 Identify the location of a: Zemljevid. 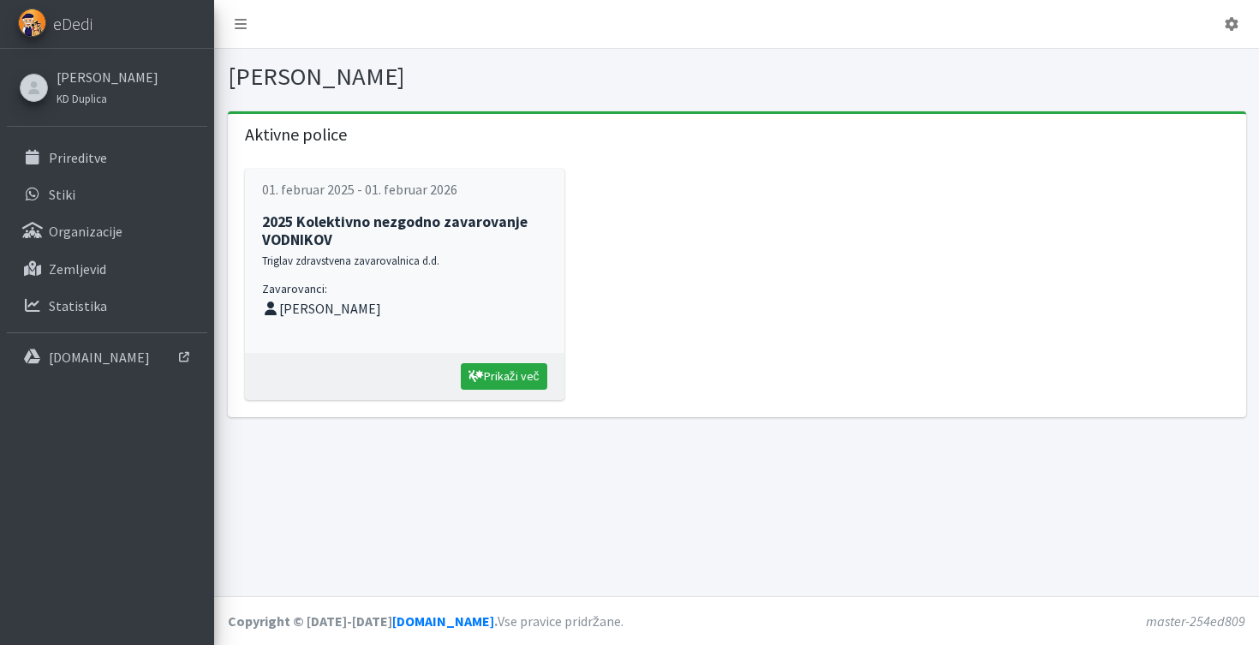
(107, 269).